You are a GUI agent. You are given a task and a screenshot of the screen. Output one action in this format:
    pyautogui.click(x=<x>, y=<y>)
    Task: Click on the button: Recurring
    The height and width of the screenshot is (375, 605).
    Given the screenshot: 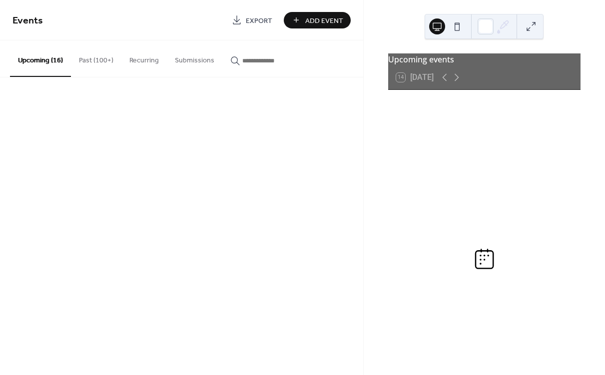 What is the action you would take?
    pyautogui.click(x=144, y=58)
    